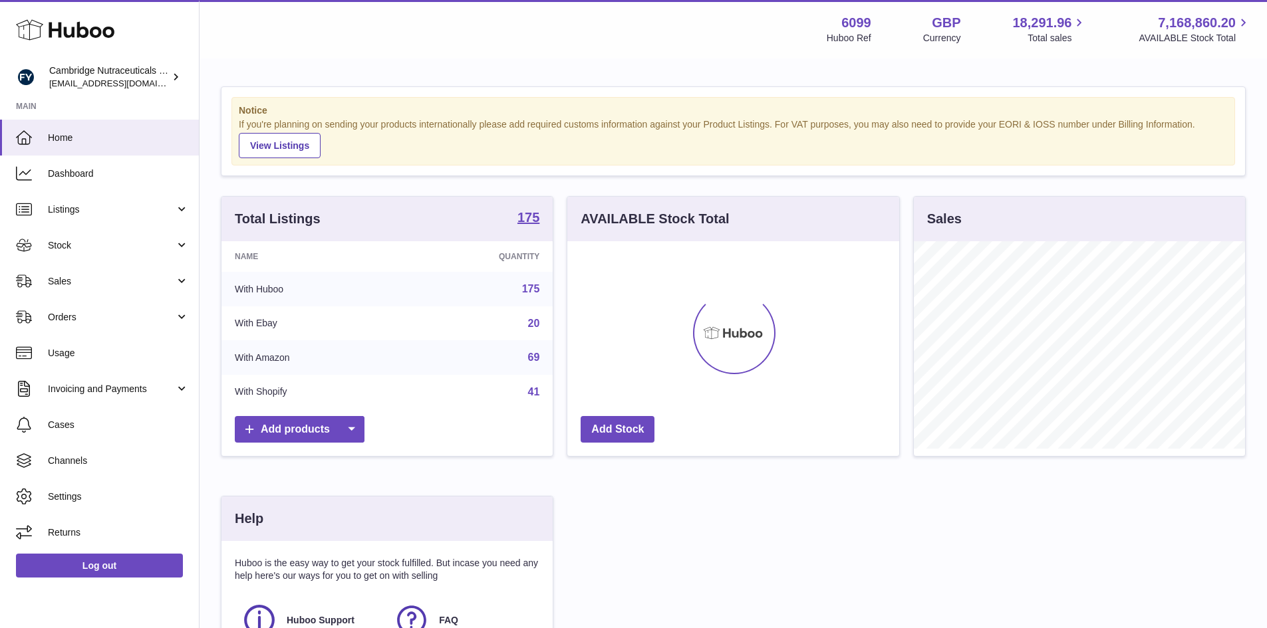 This screenshot has width=1267, height=628. I want to click on td: With Ebay, so click(312, 324).